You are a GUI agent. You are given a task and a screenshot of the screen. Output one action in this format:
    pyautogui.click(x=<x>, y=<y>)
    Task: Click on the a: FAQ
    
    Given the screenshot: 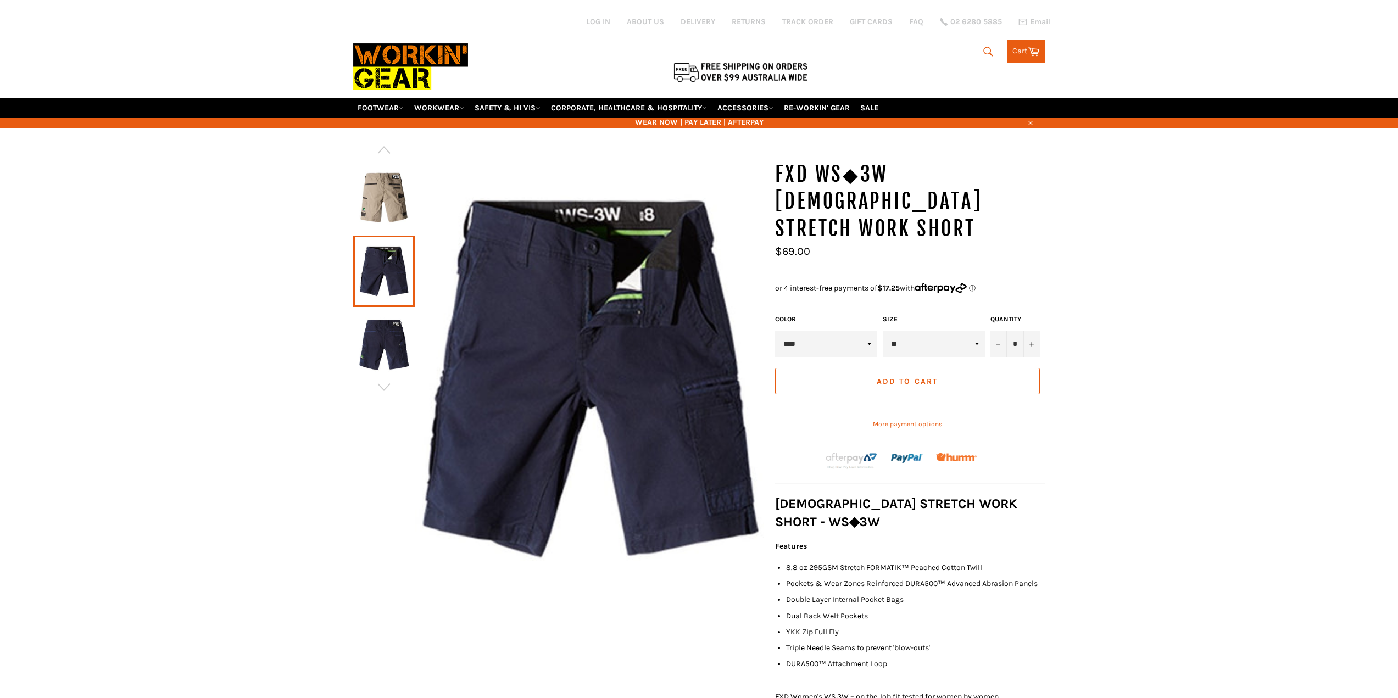 What is the action you would take?
    pyautogui.click(x=916, y=21)
    